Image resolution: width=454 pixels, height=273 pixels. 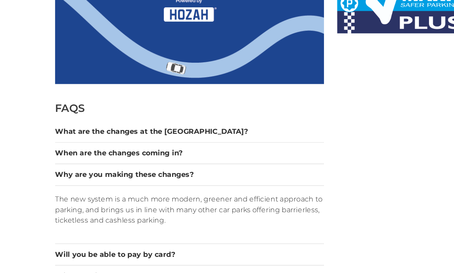 What do you see at coordinates (165, 235) in the screenshot?
I see `button: Will you be able to pay by card?` at bounding box center [165, 235].